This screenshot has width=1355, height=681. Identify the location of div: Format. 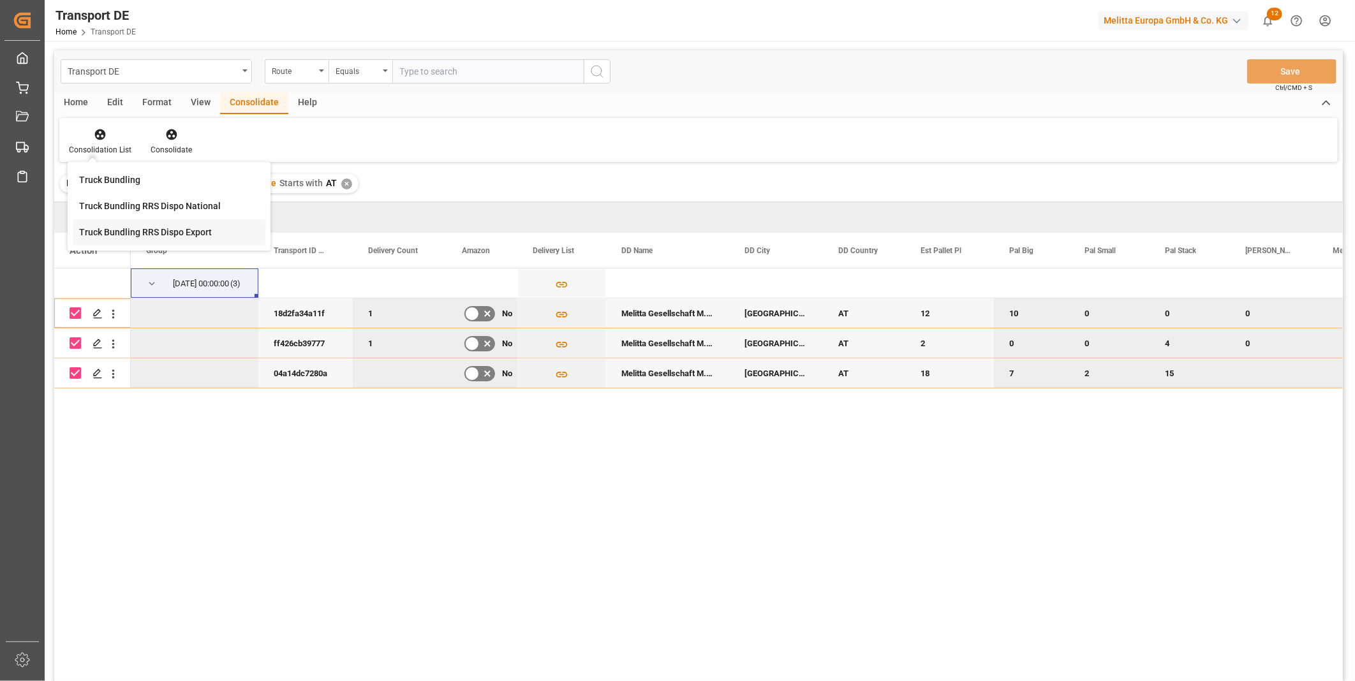
(157, 103).